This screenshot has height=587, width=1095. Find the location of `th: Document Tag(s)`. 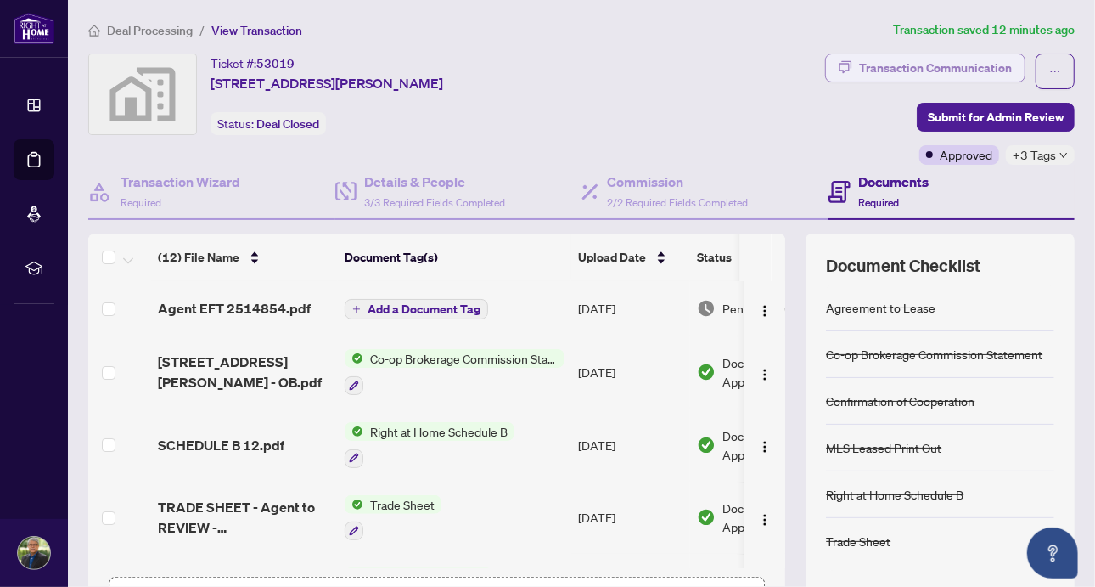

th: Document Tag(s) is located at coordinates (454, 257).